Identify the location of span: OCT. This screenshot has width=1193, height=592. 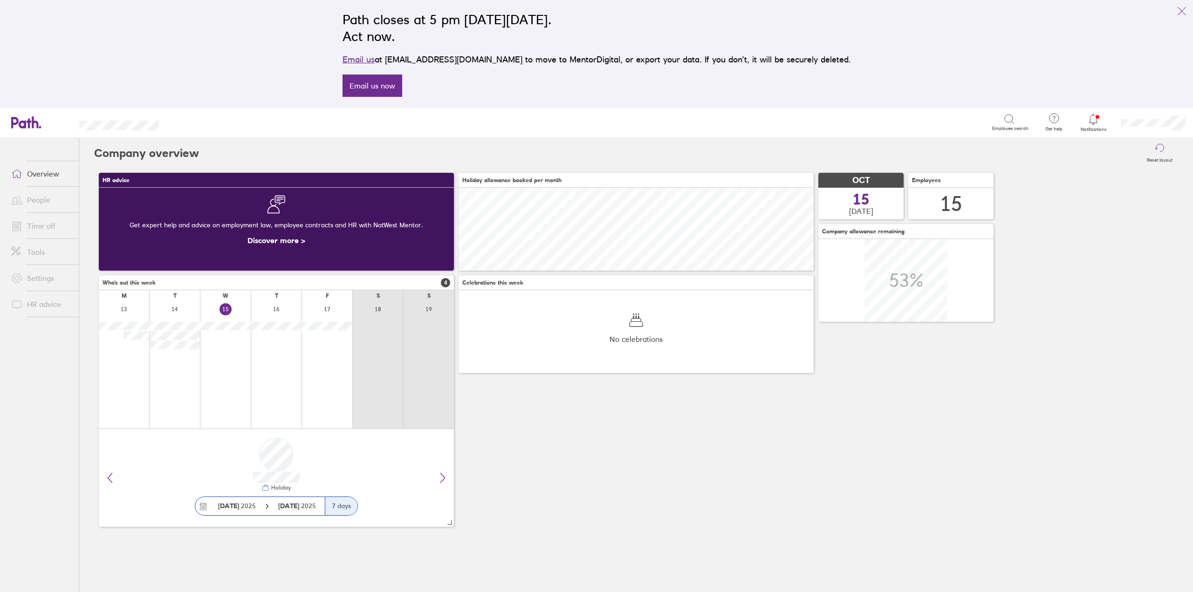
(861, 180).